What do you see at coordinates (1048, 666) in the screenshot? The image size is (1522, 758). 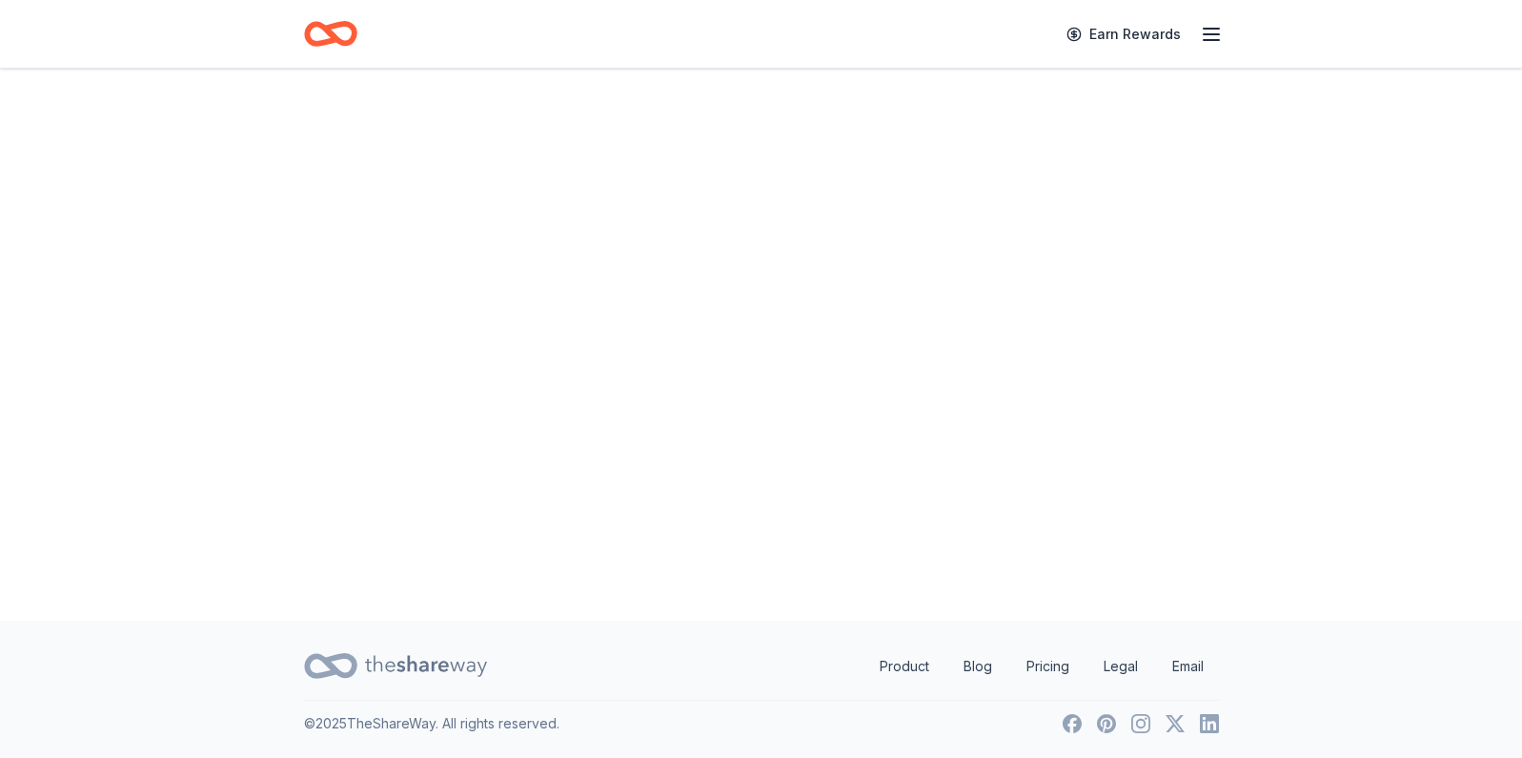 I see `a: Pricing` at bounding box center [1048, 666].